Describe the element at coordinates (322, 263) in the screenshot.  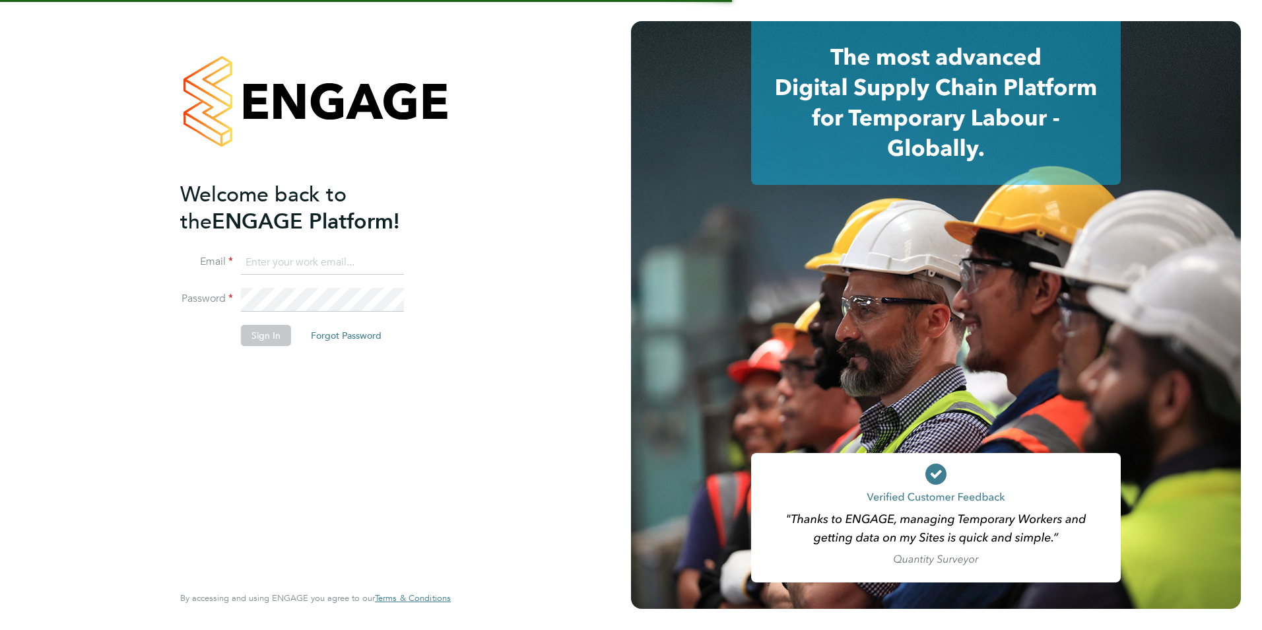
I see `input: Enter your work email...` at that location.